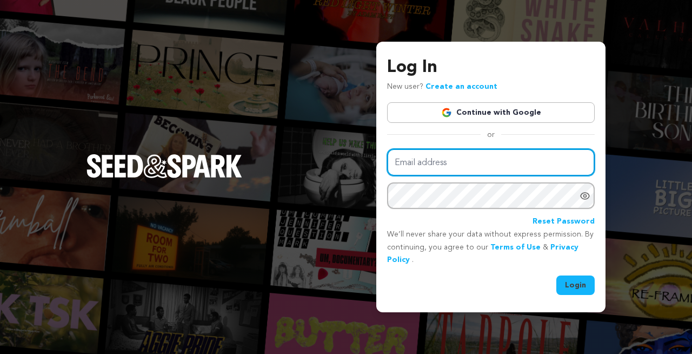 This screenshot has width=692, height=354. Describe the element at coordinates (491, 162) in the screenshot. I see `input: Email address` at that location.